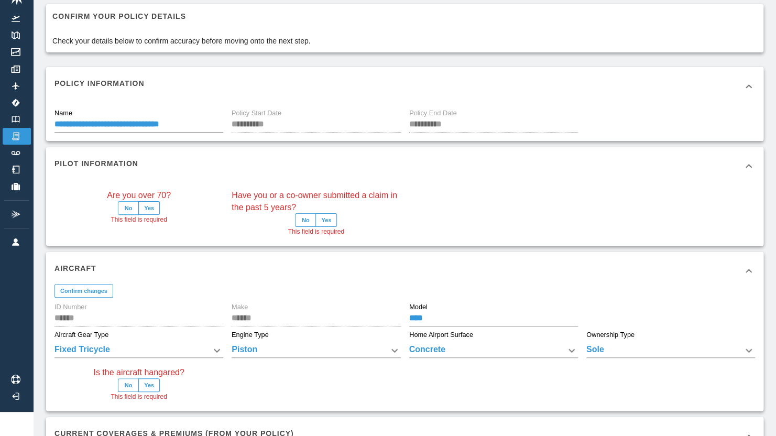 The image size is (776, 436). Describe the element at coordinates (239, 307) in the screenshot. I see `label: Make` at that location.